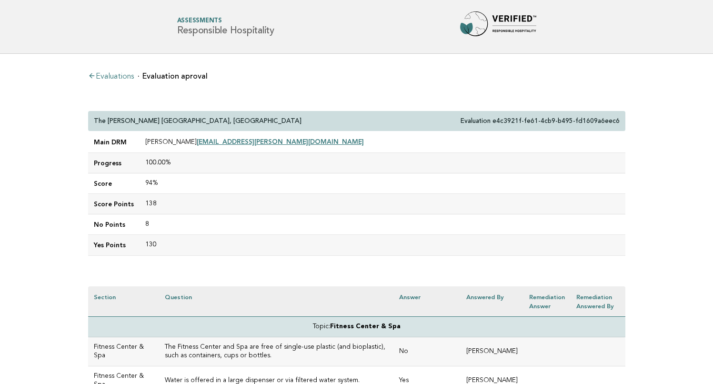 This screenshot has height=384, width=713. Describe the element at coordinates (114, 224) in the screenshot. I see `td: No Points` at that location.